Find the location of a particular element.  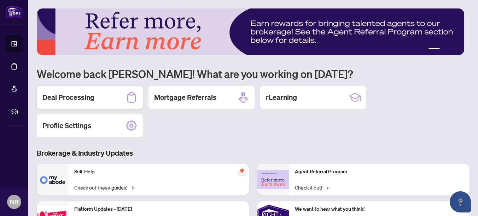

button: 5 is located at coordinates (461, 49).